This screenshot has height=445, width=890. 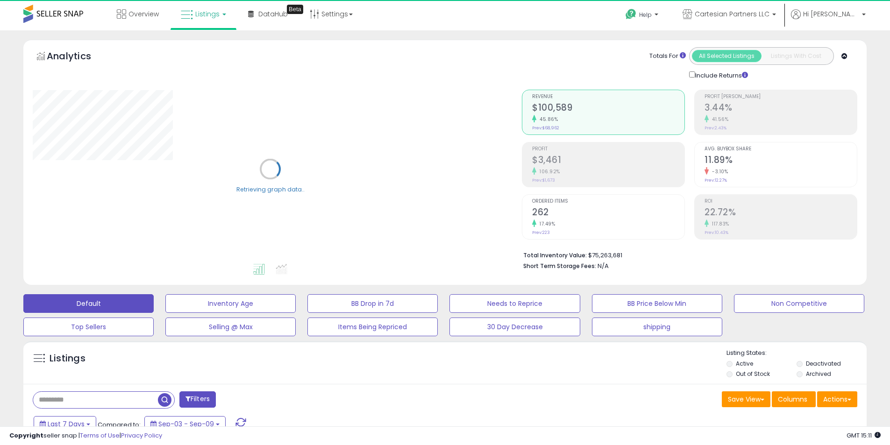 What do you see at coordinates (819, 374) in the screenshot?
I see `label: Archived` at bounding box center [819, 374].